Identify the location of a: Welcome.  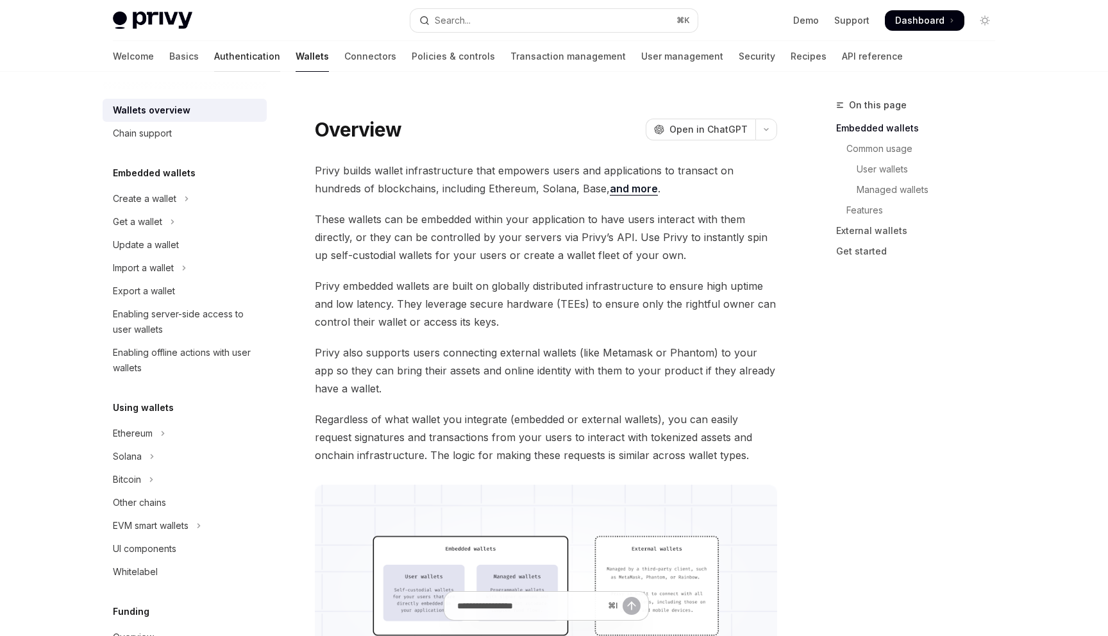
(133, 56).